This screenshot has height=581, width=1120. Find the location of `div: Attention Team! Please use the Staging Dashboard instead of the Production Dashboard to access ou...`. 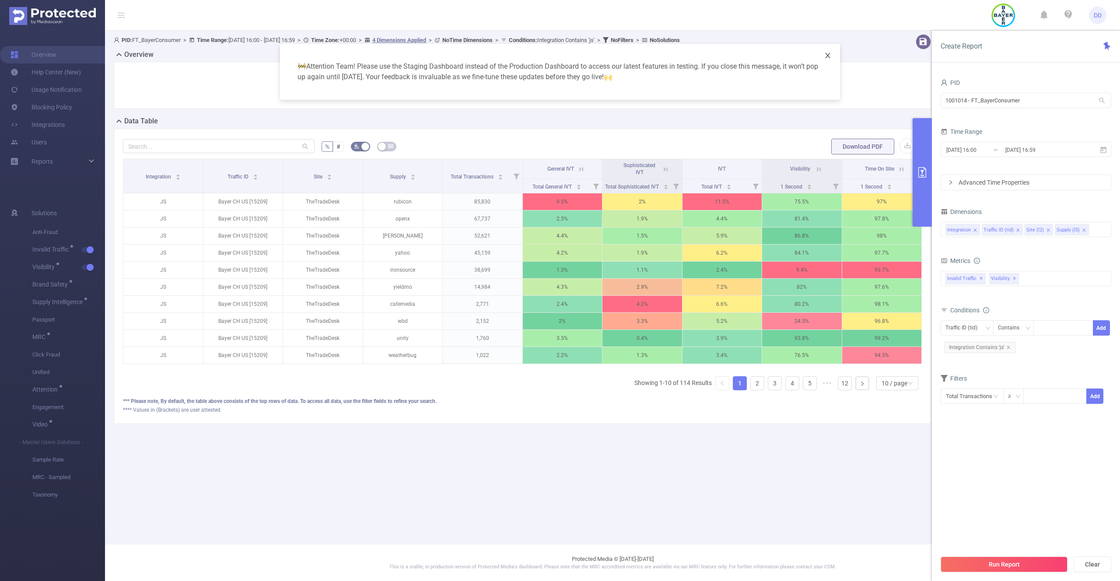

div: Attention Team! Please use the Staging Dashboard instead of the Production Dashboard to access ou... is located at coordinates (560, 72).